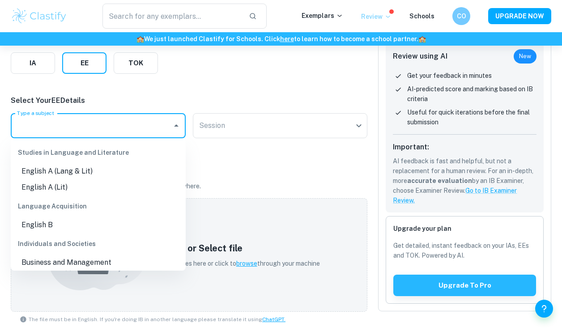 This screenshot has height=331, width=562. What do you see at coordinates (189, 186) in the screenshot?
I see `p: Your file will be kept private. We won't share or upload it anywhere.` at bounding box center [189, 186].